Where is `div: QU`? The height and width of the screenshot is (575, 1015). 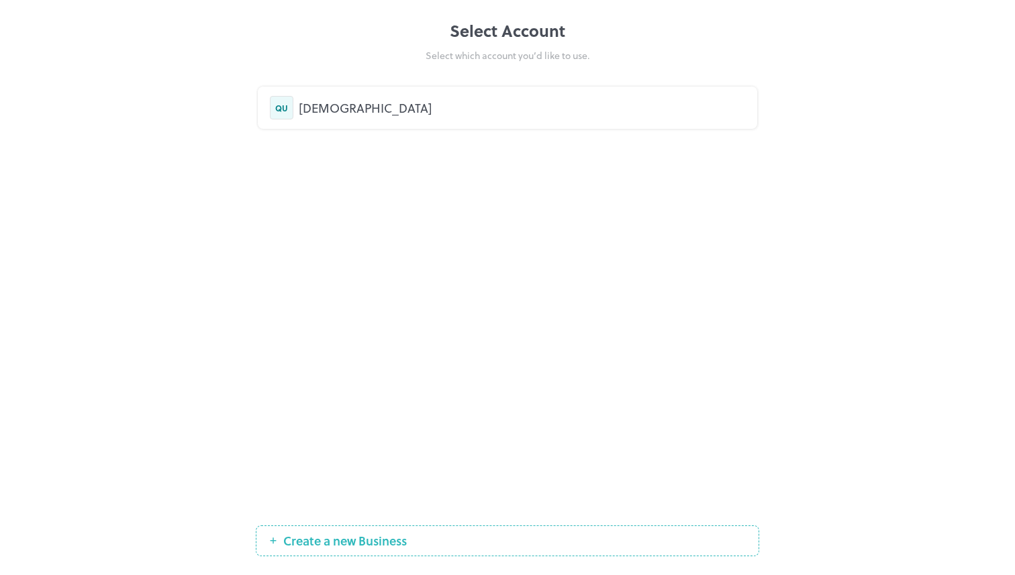
div: QU is located at coordinates (281, 107).